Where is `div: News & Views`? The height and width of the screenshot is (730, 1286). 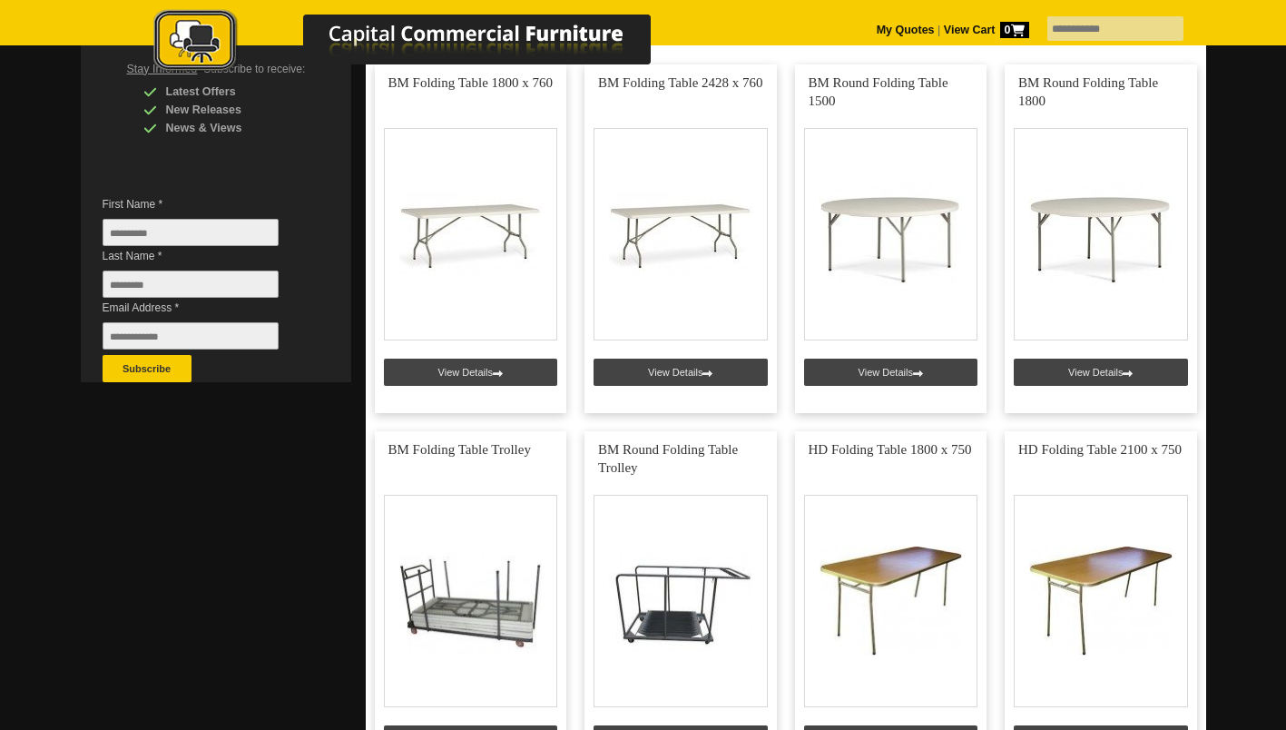 div: News & Views is located at coordinates (230, 128).